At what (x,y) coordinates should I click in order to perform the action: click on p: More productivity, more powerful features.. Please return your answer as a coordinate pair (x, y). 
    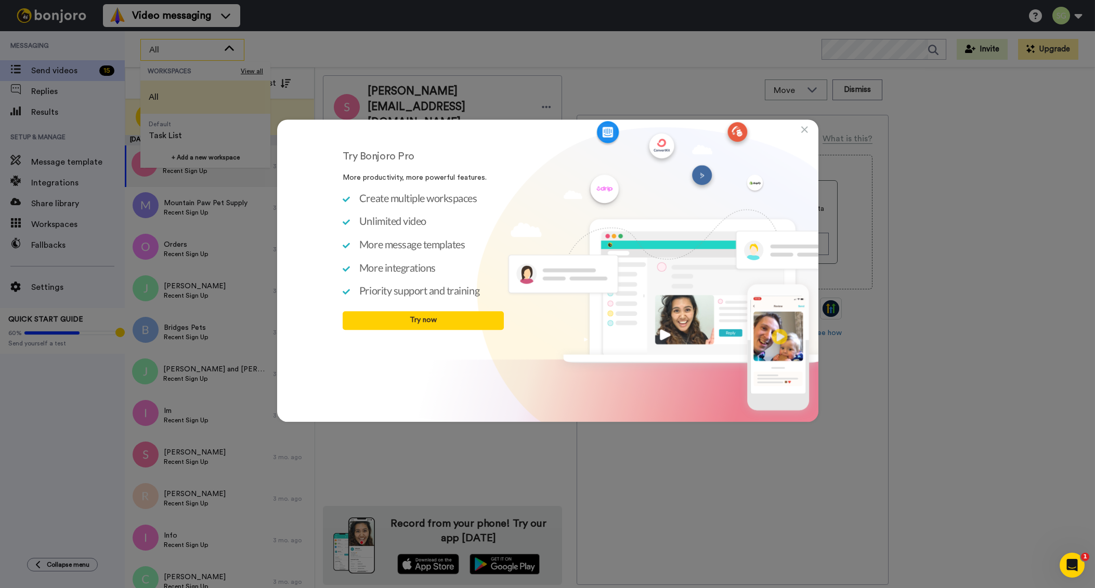
    Looking at the image, I should click on (423, 178).